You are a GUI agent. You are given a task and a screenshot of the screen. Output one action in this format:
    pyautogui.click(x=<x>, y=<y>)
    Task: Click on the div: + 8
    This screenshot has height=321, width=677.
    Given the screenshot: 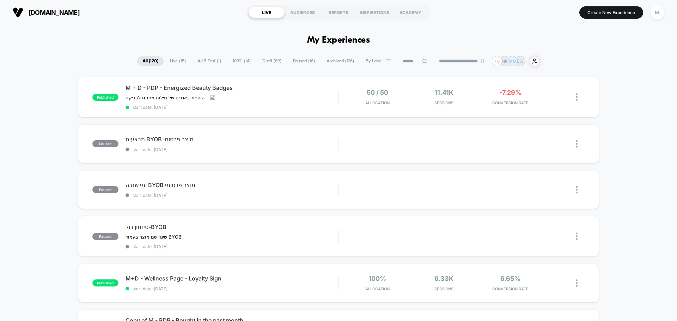 What is the action you would take?
    pyautogui.click(x=497, y=61)
    